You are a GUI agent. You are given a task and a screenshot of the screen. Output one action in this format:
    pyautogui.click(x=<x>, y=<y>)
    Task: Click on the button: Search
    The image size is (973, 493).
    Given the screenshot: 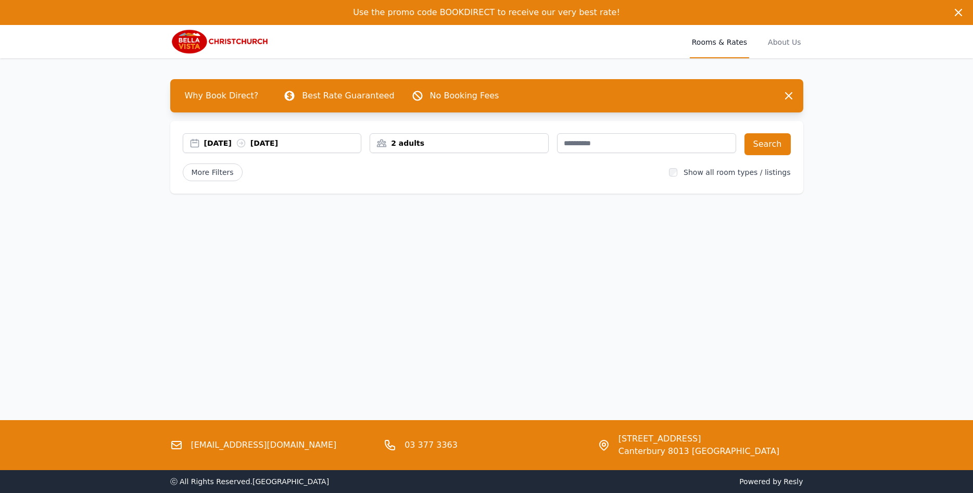 What is the action you would take?
    pyautogui.click(x=767, y=144)
    